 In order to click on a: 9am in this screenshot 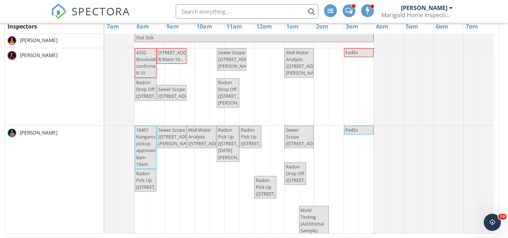, I will do `click(172, 26)`.